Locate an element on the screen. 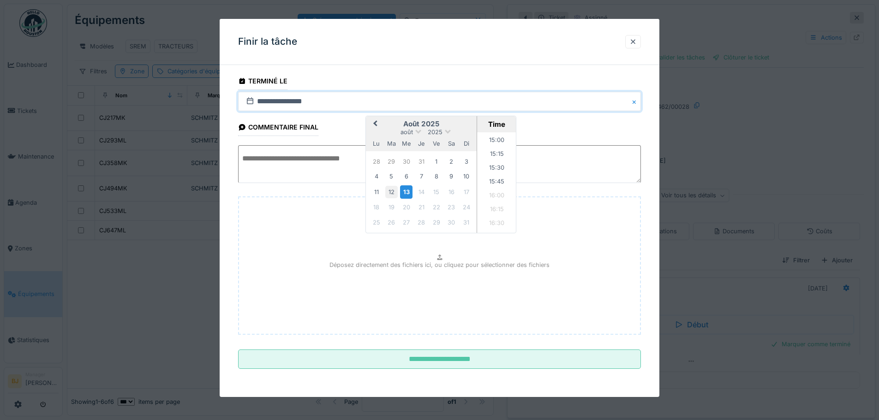  li: 16:45 is located at coordinates (496, 238).